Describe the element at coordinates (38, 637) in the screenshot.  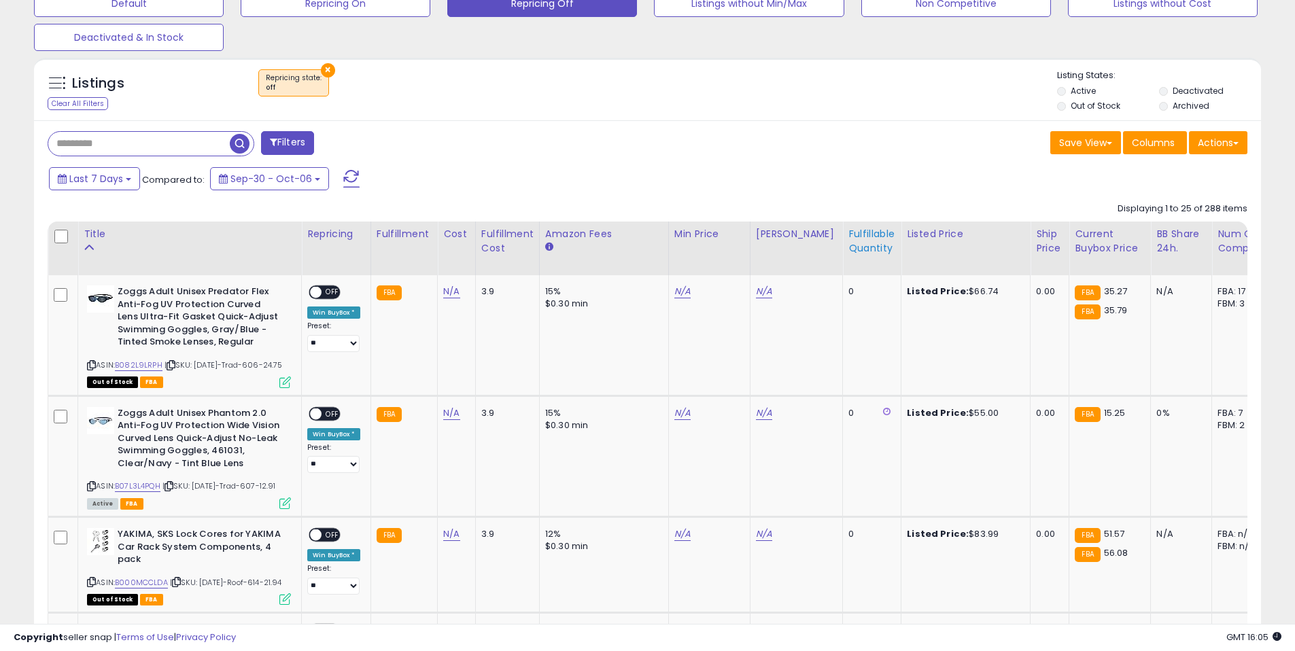
I see `strong: Copyright` at that location.